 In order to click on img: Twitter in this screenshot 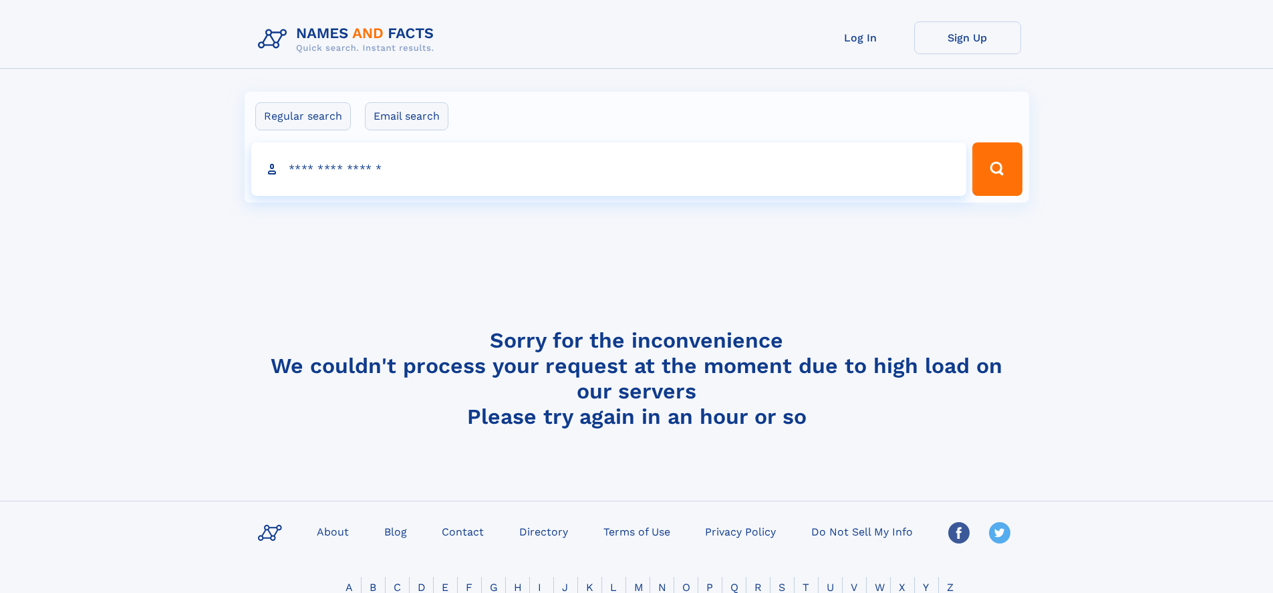, I will do `click(1000, 533)`.